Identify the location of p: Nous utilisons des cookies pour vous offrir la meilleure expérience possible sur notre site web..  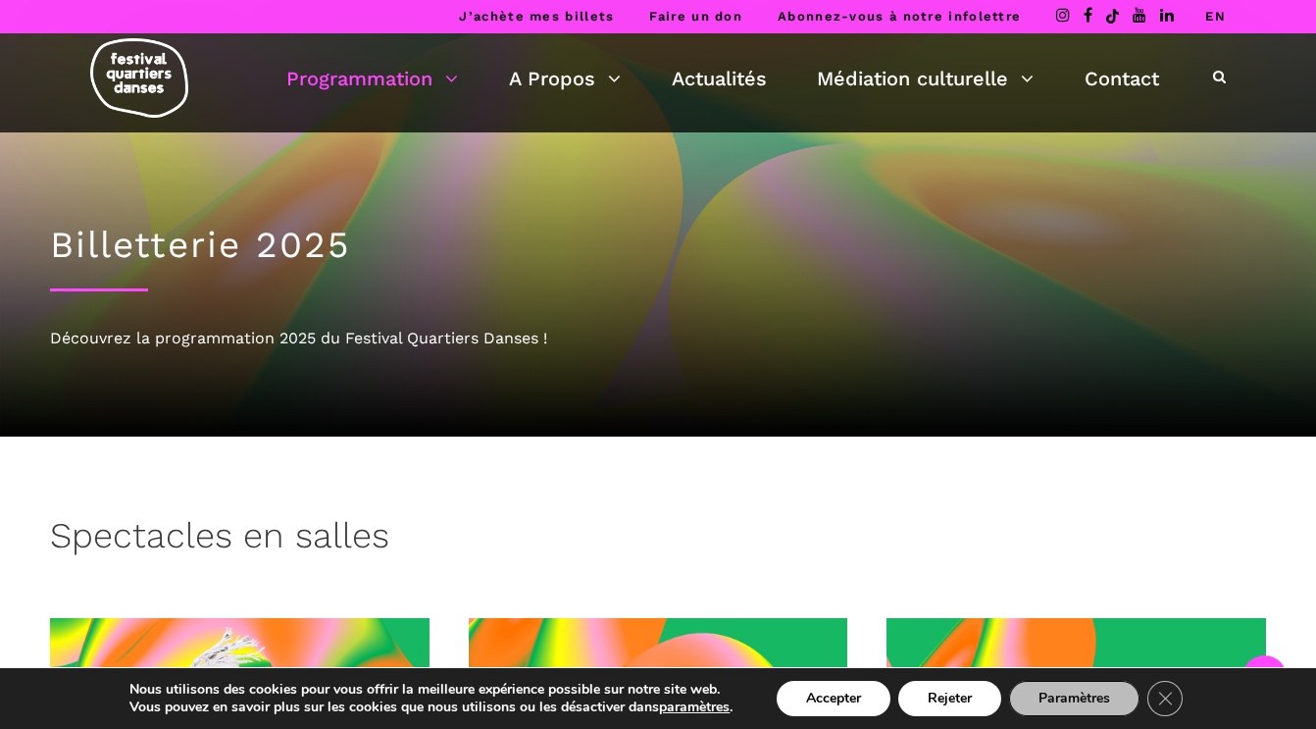
(431, 690).